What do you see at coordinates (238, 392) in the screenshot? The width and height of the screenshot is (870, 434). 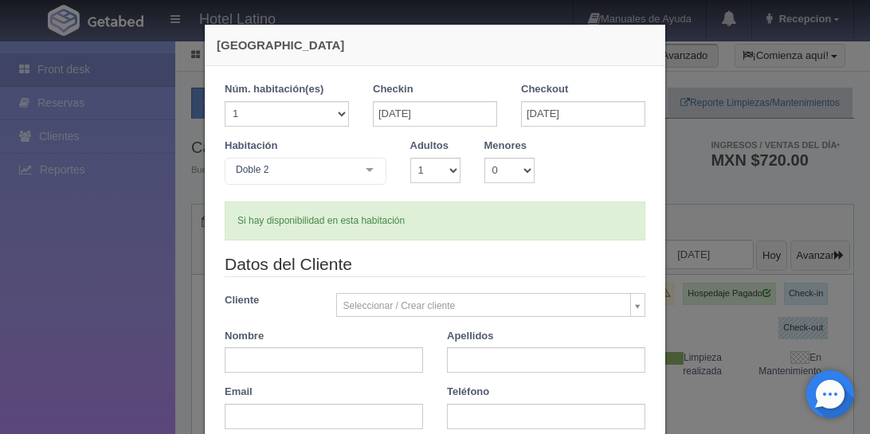 I see `label: Email` at bounding box center [238, 392].